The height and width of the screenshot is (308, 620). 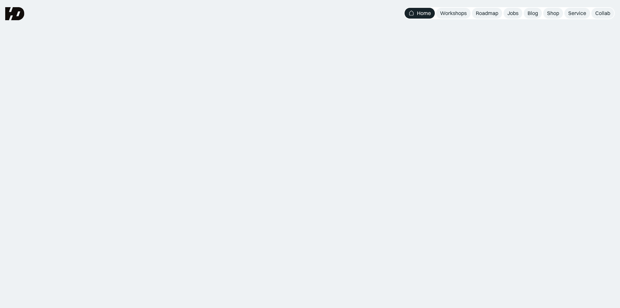 I want to click on a: Blog, so click(x=533, y=13).